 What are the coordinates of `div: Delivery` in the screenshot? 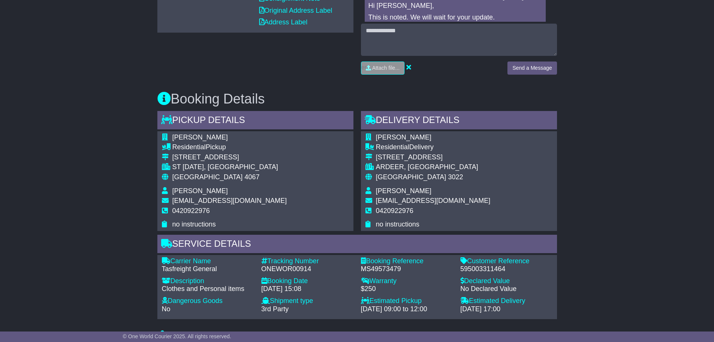 It's located at (433, 148).